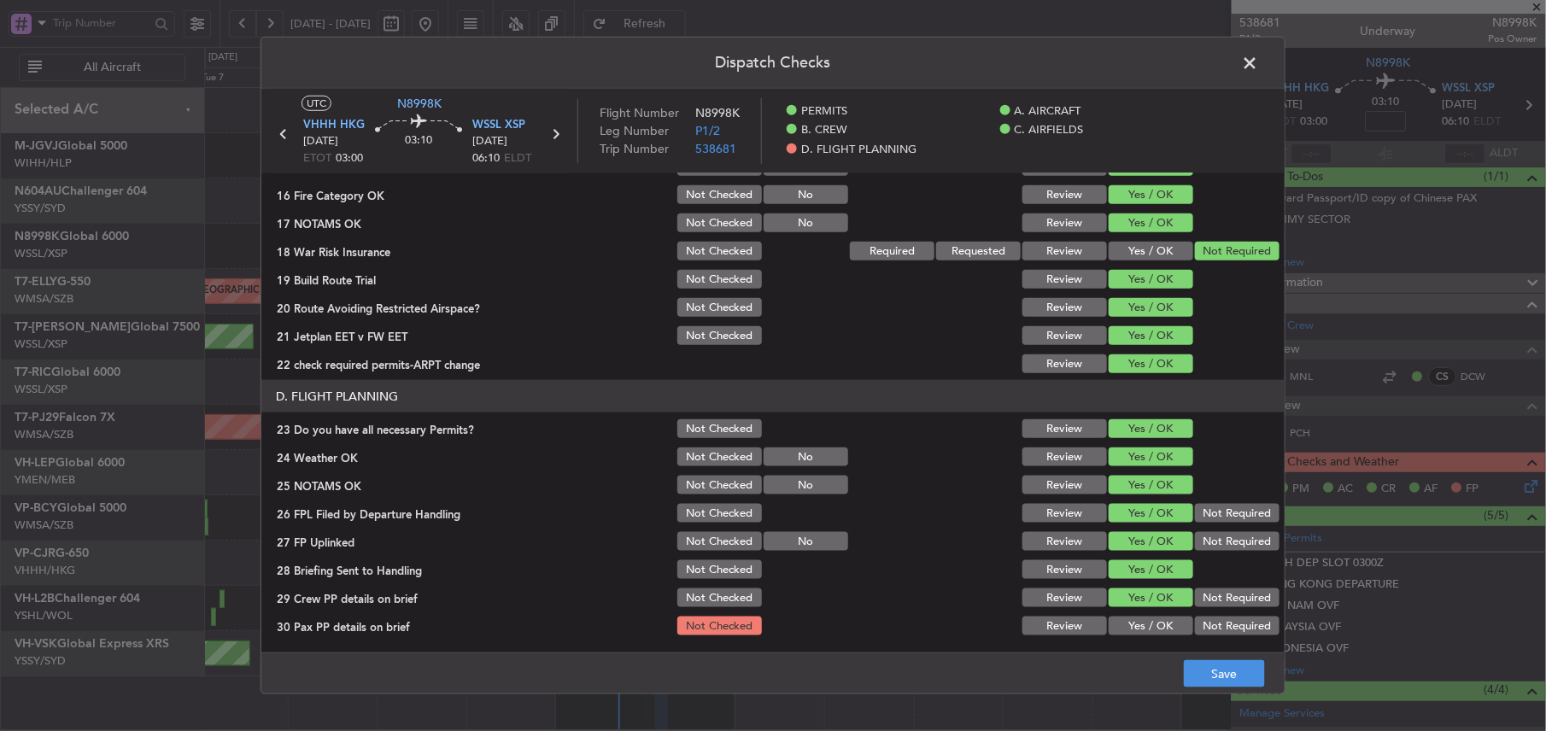 This screenshot has width=1546, height=731. I want to click on header: Dispatch Checks, so click(773, 63).